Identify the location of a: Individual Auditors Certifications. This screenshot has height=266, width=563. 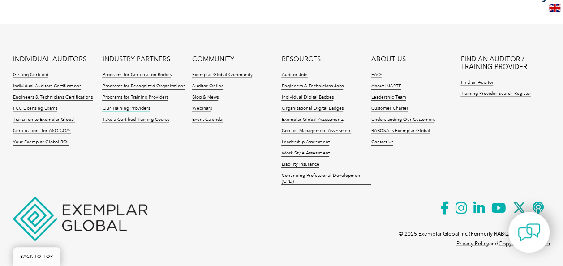
(47, 86).